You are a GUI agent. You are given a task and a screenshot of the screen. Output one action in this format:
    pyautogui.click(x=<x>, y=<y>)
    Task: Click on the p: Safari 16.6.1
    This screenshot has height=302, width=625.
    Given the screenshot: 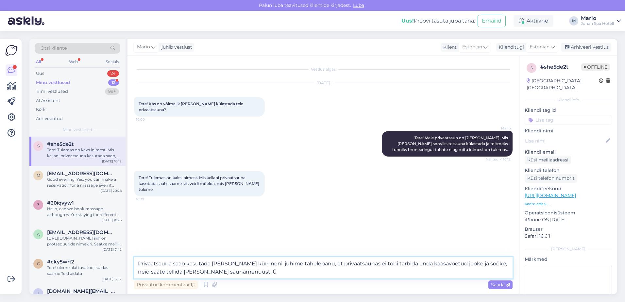 What is the action you would take?
    pyautogui.click(x=568, y=236)
    